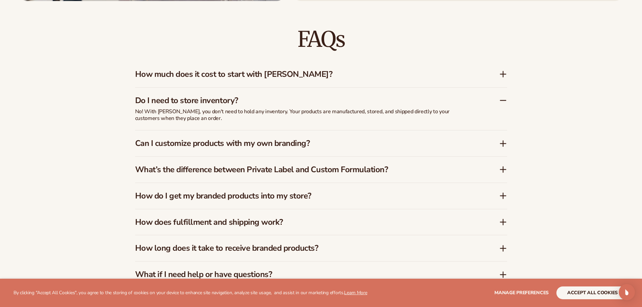 This screenshot has height=307, width=642. What do you see at coordinates (190, 293) in the screenshot?
I see `p: By clicking "Accept All Cookies", you agree to the storing of cookies on your device to enhance s...` at bounding box center [190, 293].